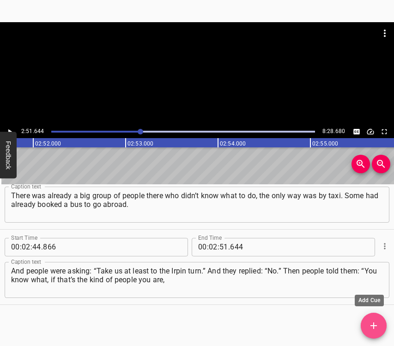 Image resolution: width=394 pixels, height=346 pixels. I want to click on input: 866, so click(85, 247).